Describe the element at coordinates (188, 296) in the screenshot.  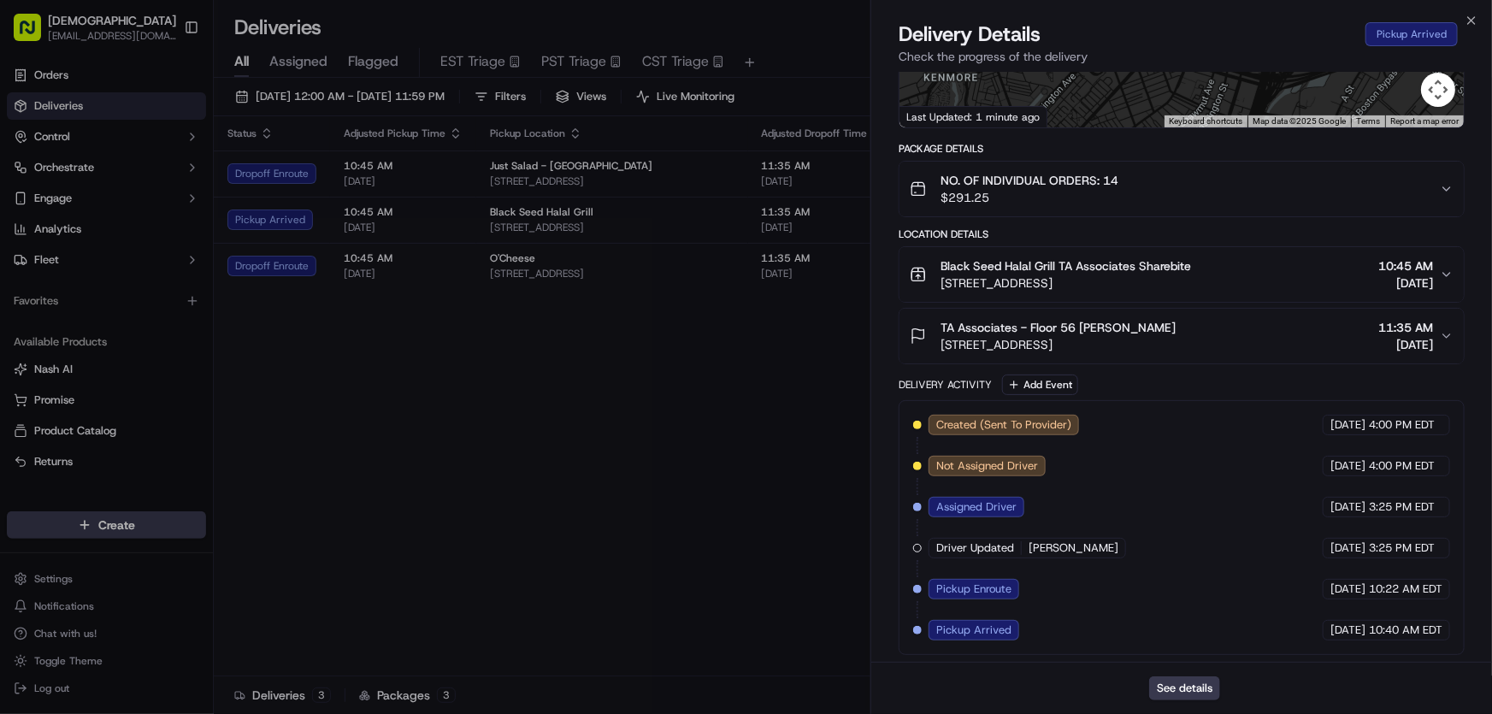
I see `span: Pylon` at that location.